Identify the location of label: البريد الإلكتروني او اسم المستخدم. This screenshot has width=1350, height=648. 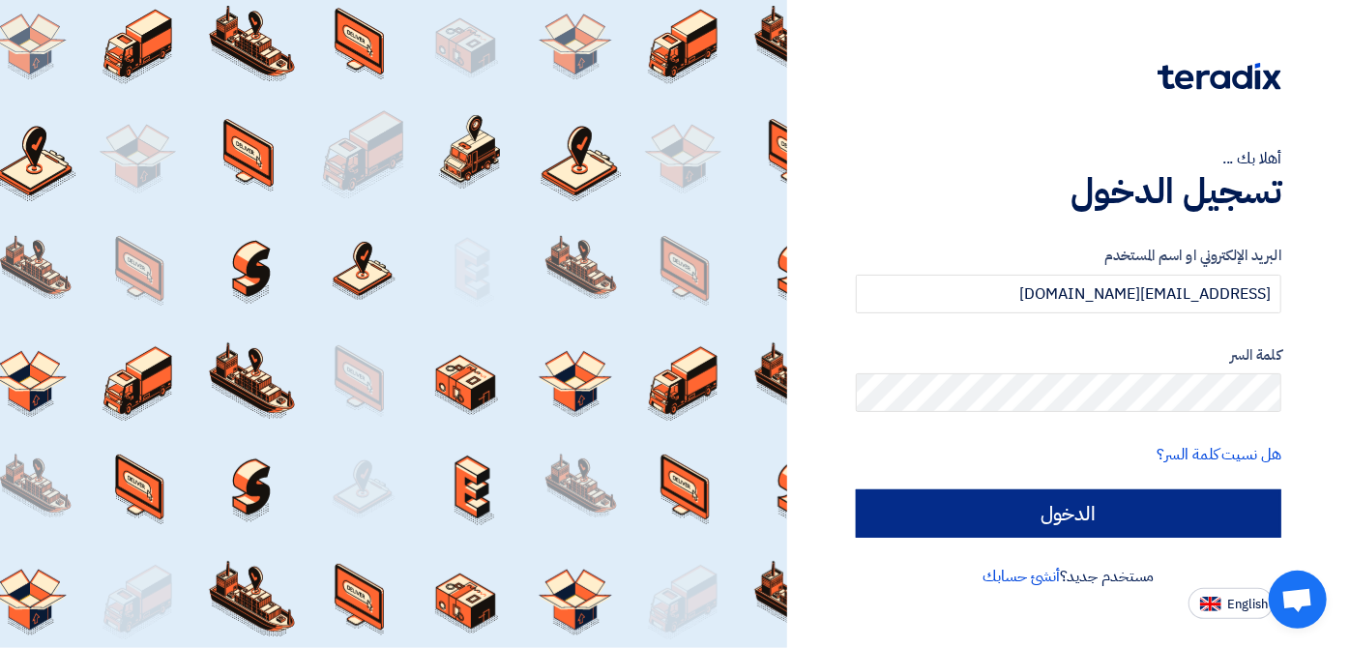
(1068, 255).